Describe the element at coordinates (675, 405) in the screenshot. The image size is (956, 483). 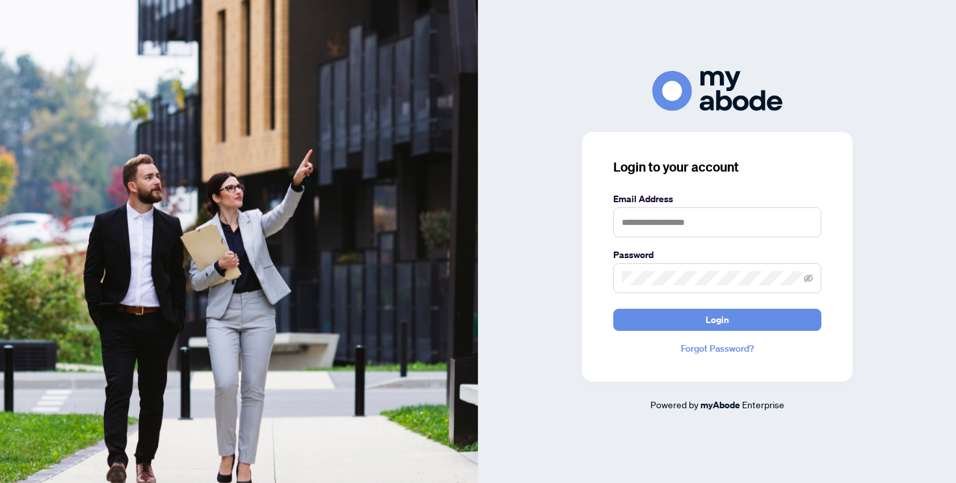
I see `span: Powered by` at that location.